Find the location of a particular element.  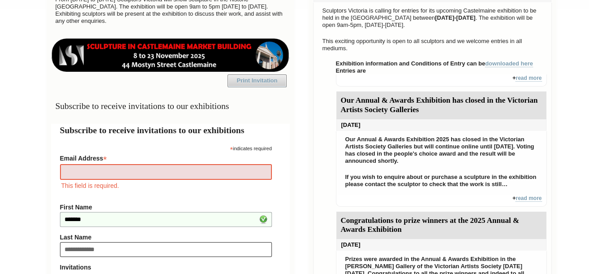

img: castlemaine-ldrbd25v2.png is located at coordinates (170, 55).